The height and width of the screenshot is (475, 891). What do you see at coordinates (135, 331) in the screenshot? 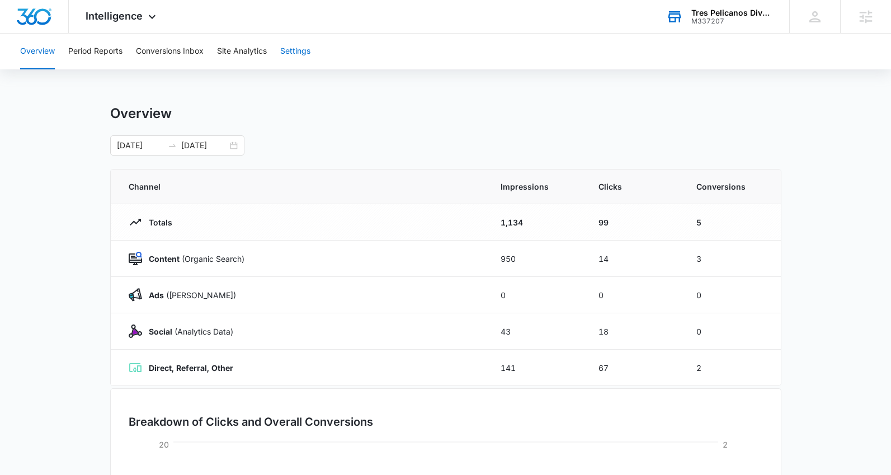
I see `img: Social` at bounding box center [135, 331].